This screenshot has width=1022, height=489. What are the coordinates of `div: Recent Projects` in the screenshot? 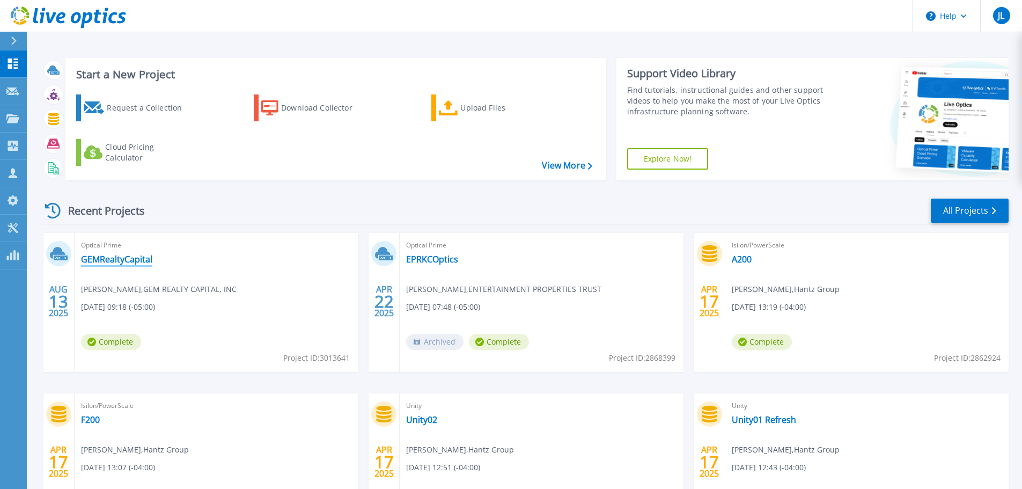 It's located at (100, 210).